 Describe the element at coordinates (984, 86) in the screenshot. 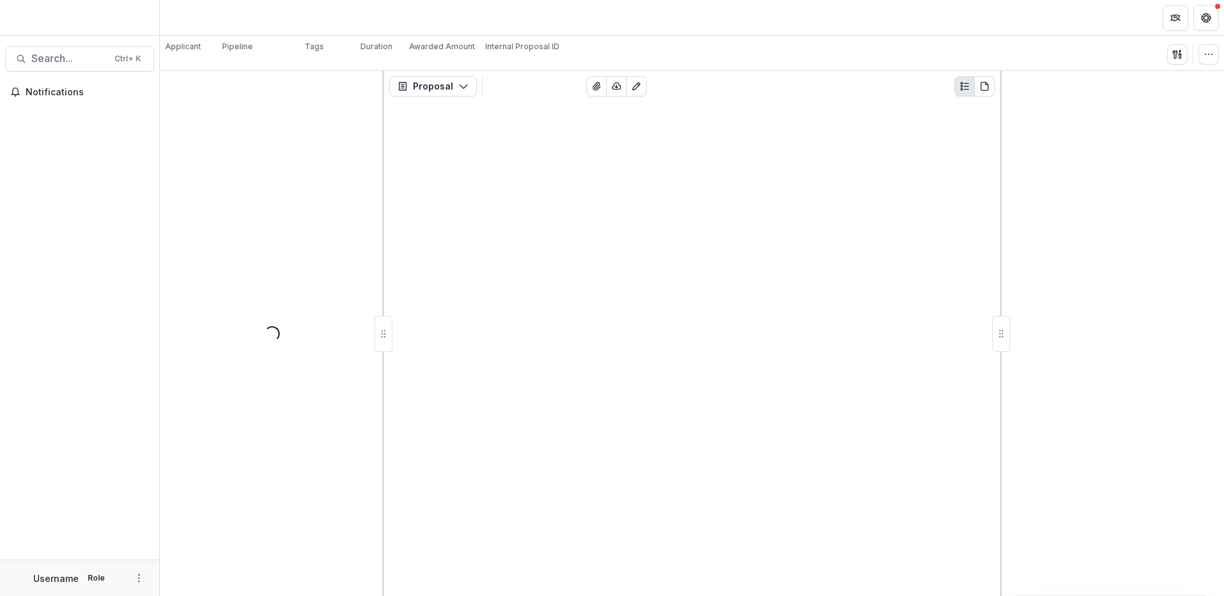

I see `button: PDF view` at that location.